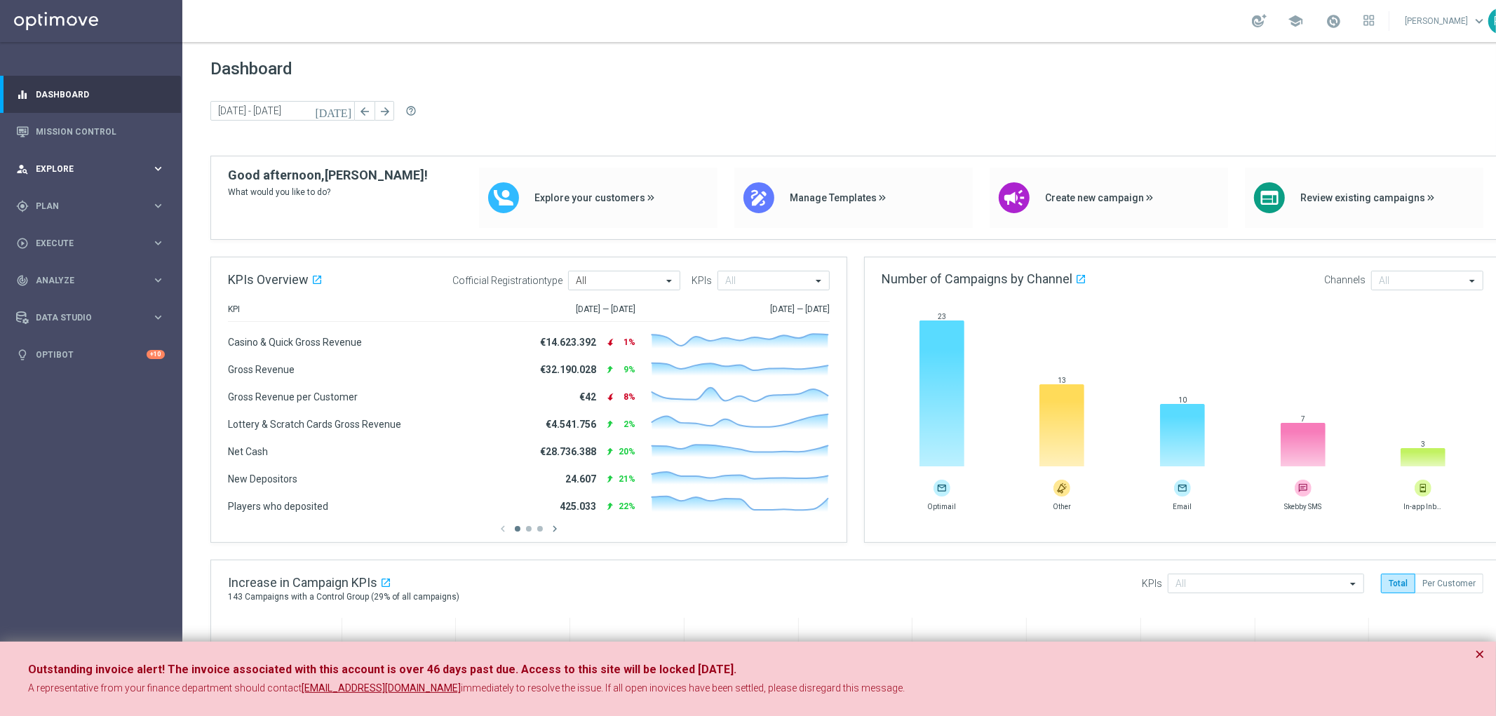 Image resolution: width=1496 pixels, height=716 pixels. Describe the element at coordinates (90, 169) in the screenshot. I see `div: person_search Explore keyboard_arrow_right` at that location.